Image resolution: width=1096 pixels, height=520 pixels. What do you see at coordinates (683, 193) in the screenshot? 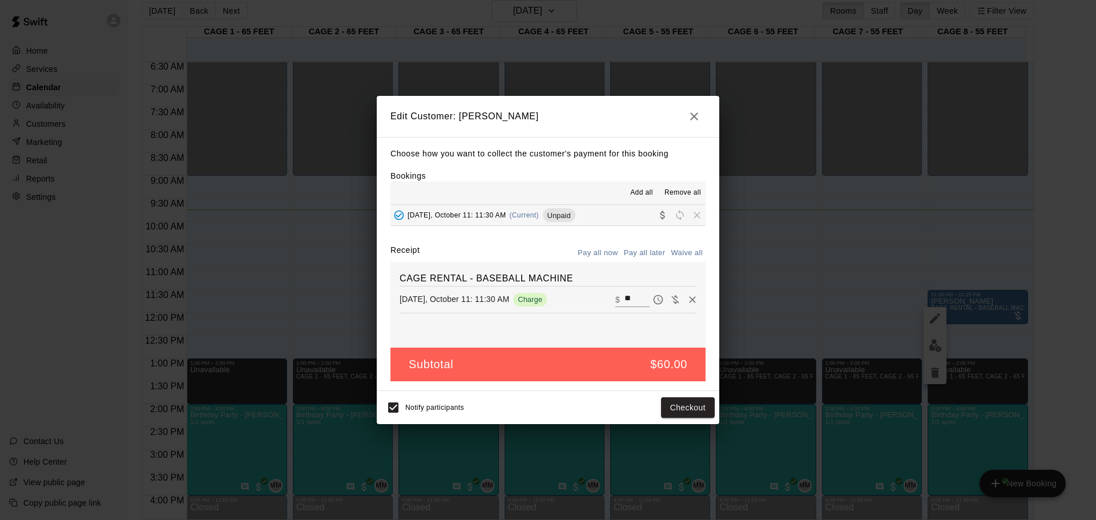
I see `span: Remove all` at bounding box center [683, 193].